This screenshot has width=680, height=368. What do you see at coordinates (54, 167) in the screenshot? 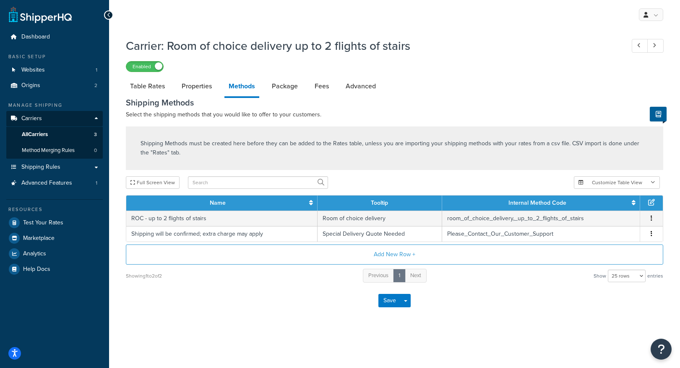
I see `li: Shipping Rules` at bounding box center [54, 167].